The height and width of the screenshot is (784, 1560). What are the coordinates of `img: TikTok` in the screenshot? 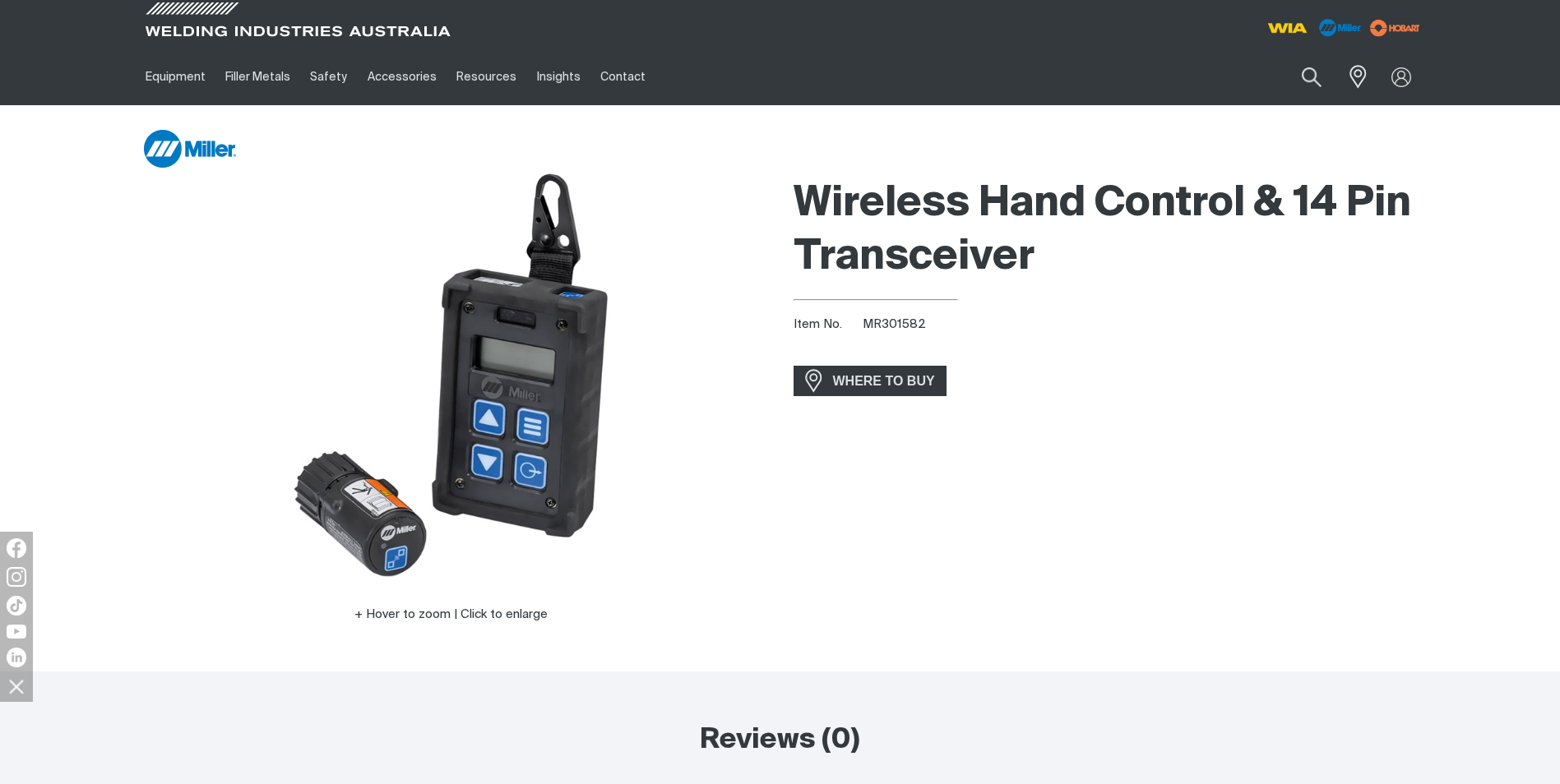 It's located at (16, 606).